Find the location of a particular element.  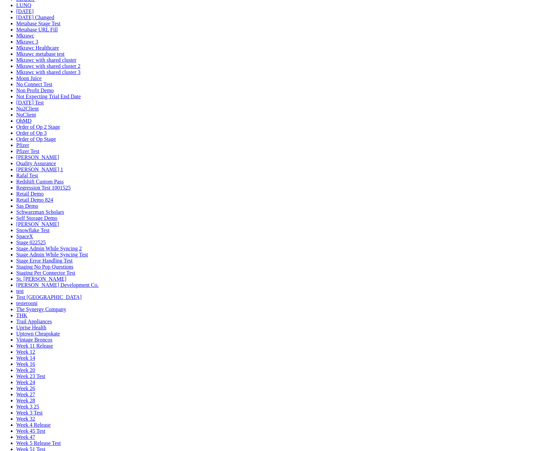

a: NuClient is located at coordinates (26, 114).